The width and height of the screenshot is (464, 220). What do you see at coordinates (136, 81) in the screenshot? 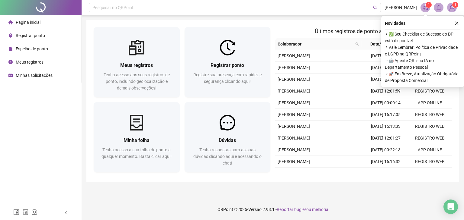
I see `span: Tenha acesso aos seus registros de ponto, incluindo geolocalização e demais observações!` at bounding box center [136, 81].